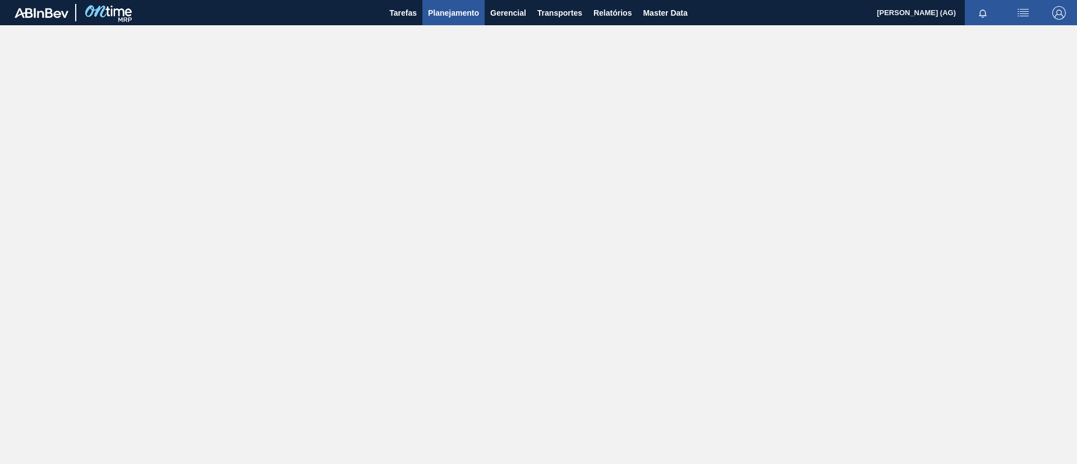 The image size is (1077, 464). I want to click on span: Transportes, so click(560, 13).